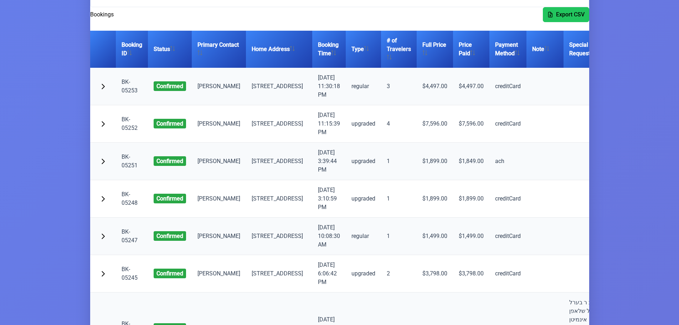 This screenshot has width=679, height=325. What do you see at coordinates (279, 49) in the screenshot?
I see `th: Home Address` at bounding box center [279, 49].